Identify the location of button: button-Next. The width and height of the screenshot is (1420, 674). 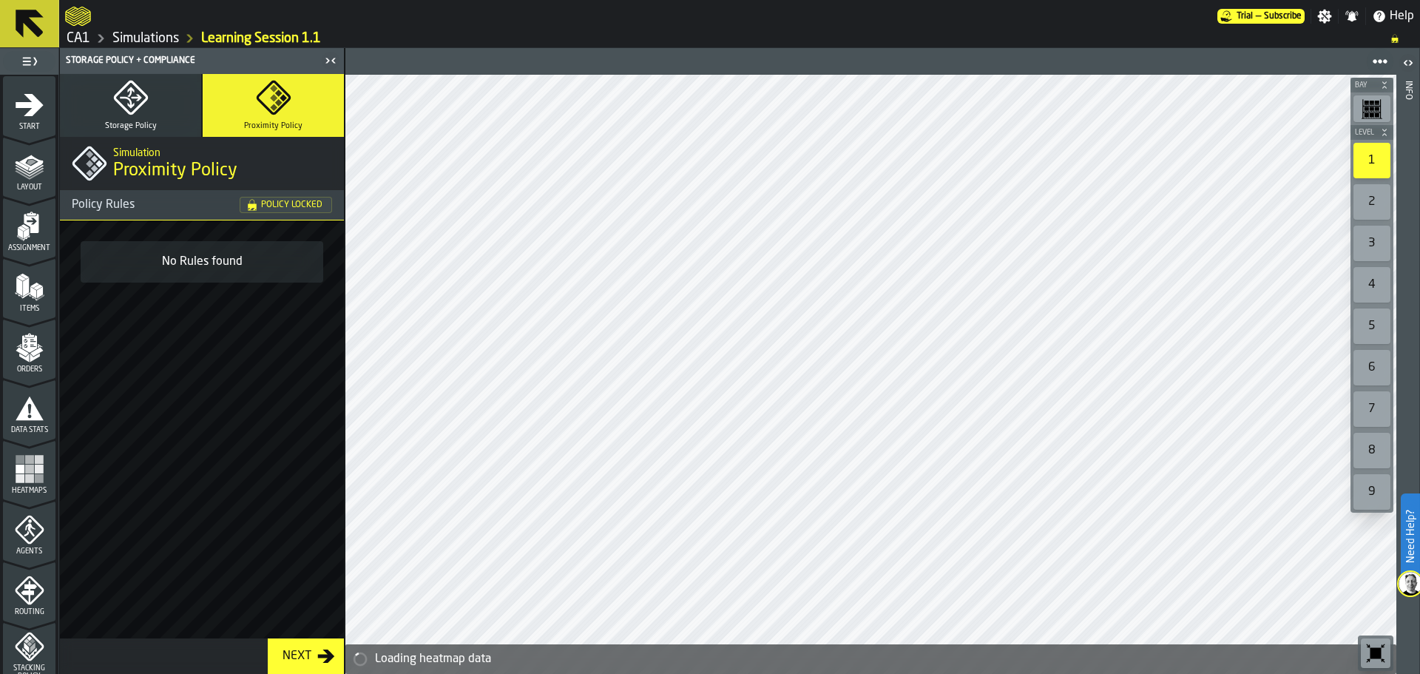
(305, 656).